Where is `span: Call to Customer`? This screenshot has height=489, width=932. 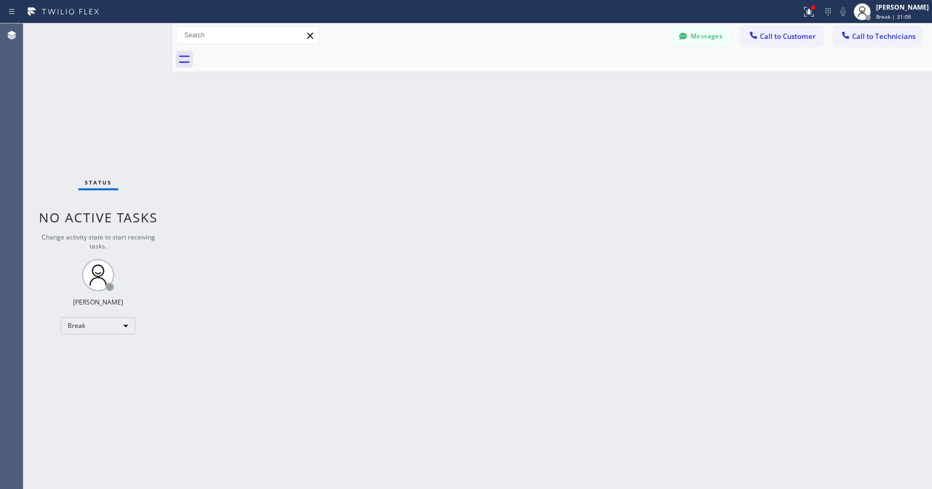
span: Call to Customer is located at coordinates (787, 36).